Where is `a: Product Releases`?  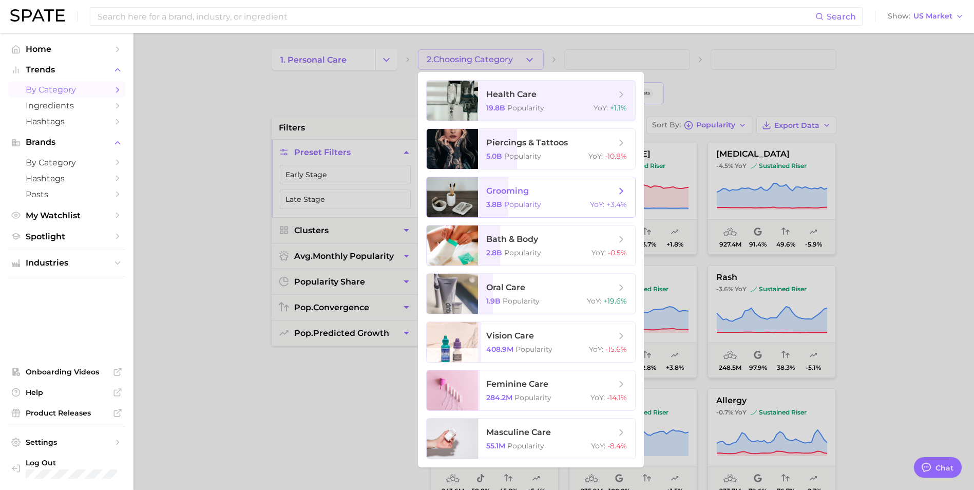
a: Product Releases is located at coordinates (67, 413).